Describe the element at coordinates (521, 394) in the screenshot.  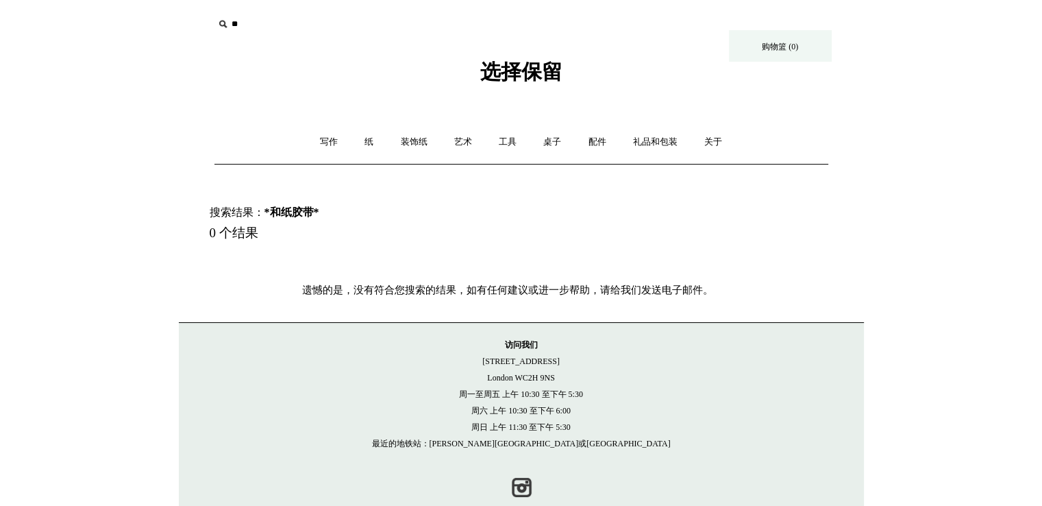
I see `font: 周一至周五 上午 10:30 至下午 5:30` at that location.